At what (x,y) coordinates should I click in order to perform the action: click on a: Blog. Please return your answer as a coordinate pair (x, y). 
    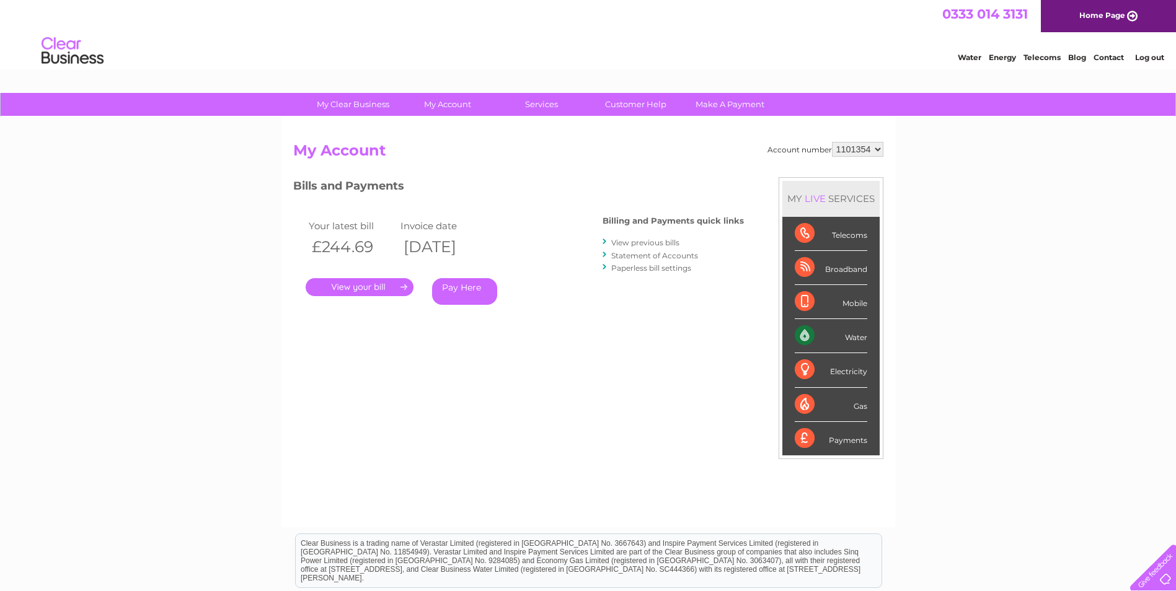
    Looking at the image, I should click on (1076, 57).